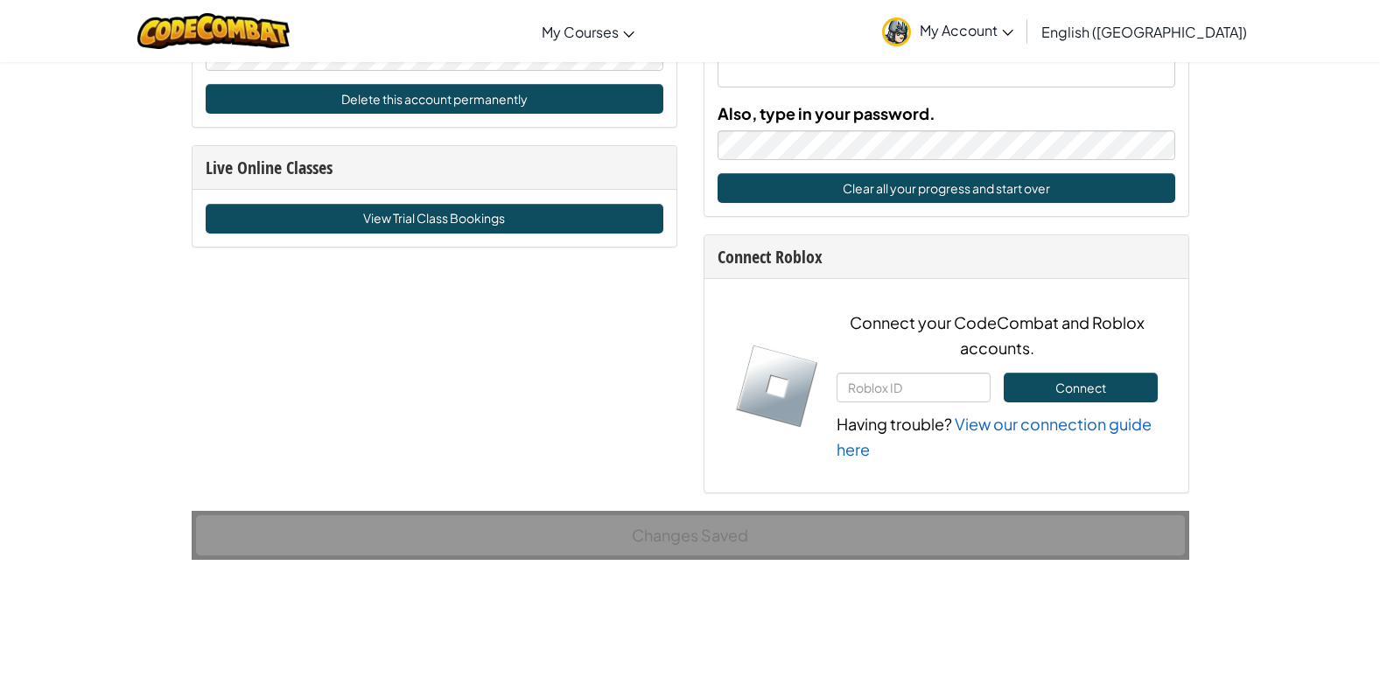 The width and height of the screenshot is (1380, 677). I want to click on button: Delete this account permanently, so click(434, 99).